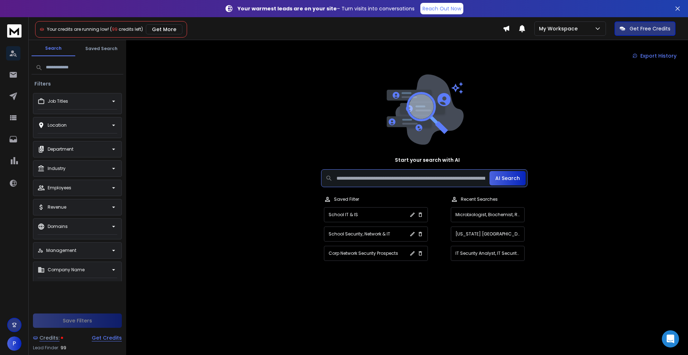 Image resolution: width=688 pixels, height=355 pixels. Describe the element at coordinates (645, 29) in the screenshot. I see `button: Get Free Credits` at that location.